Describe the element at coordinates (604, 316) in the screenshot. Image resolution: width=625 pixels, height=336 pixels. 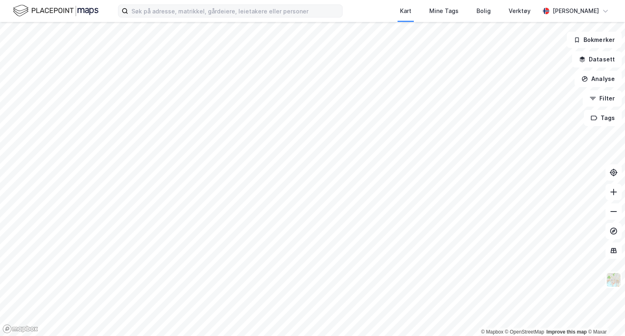
I see `div: Kontrollprogram for chat` at that location.